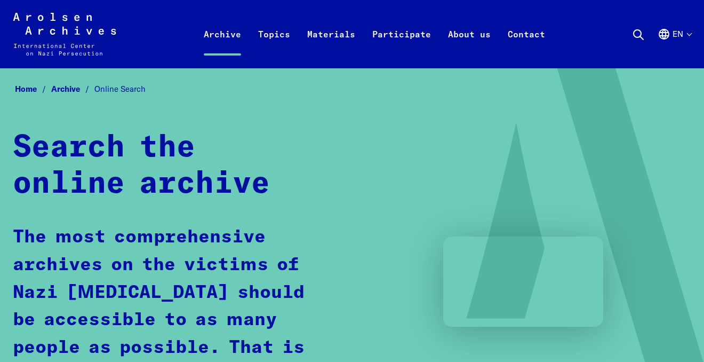  Describe the element at coordinates (470, 47) in the screenshot. I see `a: About us` at that location.